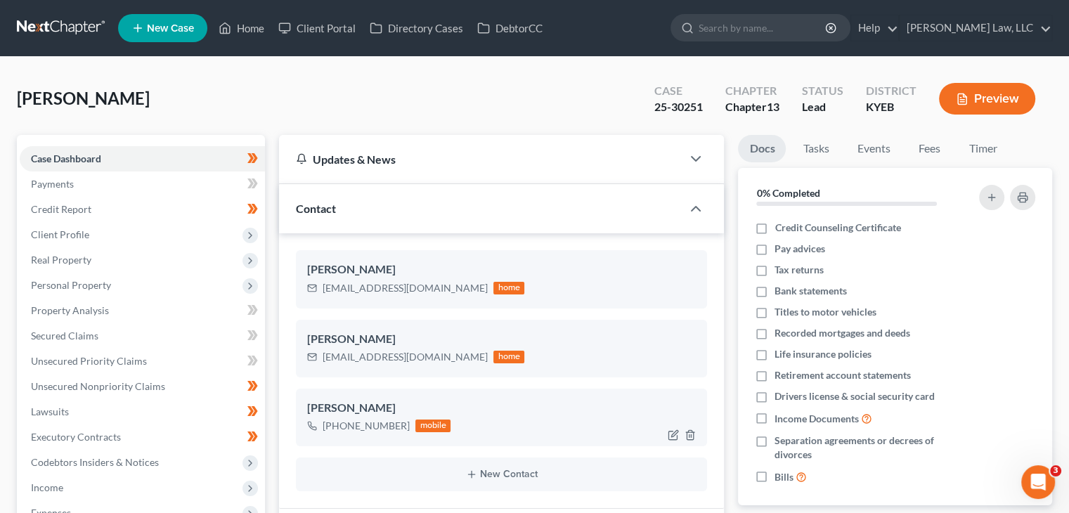 The width and height of the screenshot is (1069, 513). What do you see at coordinates (416, 28) in the screenshot?
I see `a: Directory Cases` at bounding box center [416, 28].